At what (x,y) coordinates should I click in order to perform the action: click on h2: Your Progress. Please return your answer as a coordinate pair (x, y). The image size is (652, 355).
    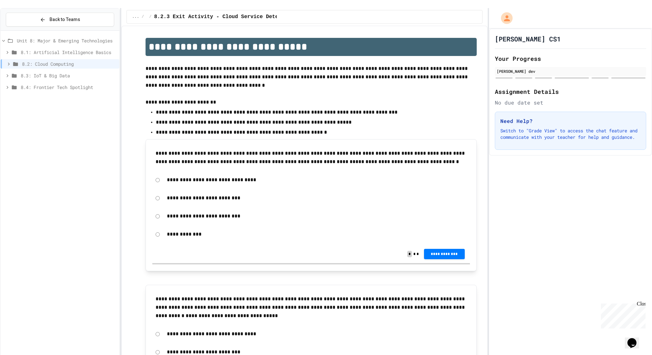
    Looking at the image, I should click on (570, 59).